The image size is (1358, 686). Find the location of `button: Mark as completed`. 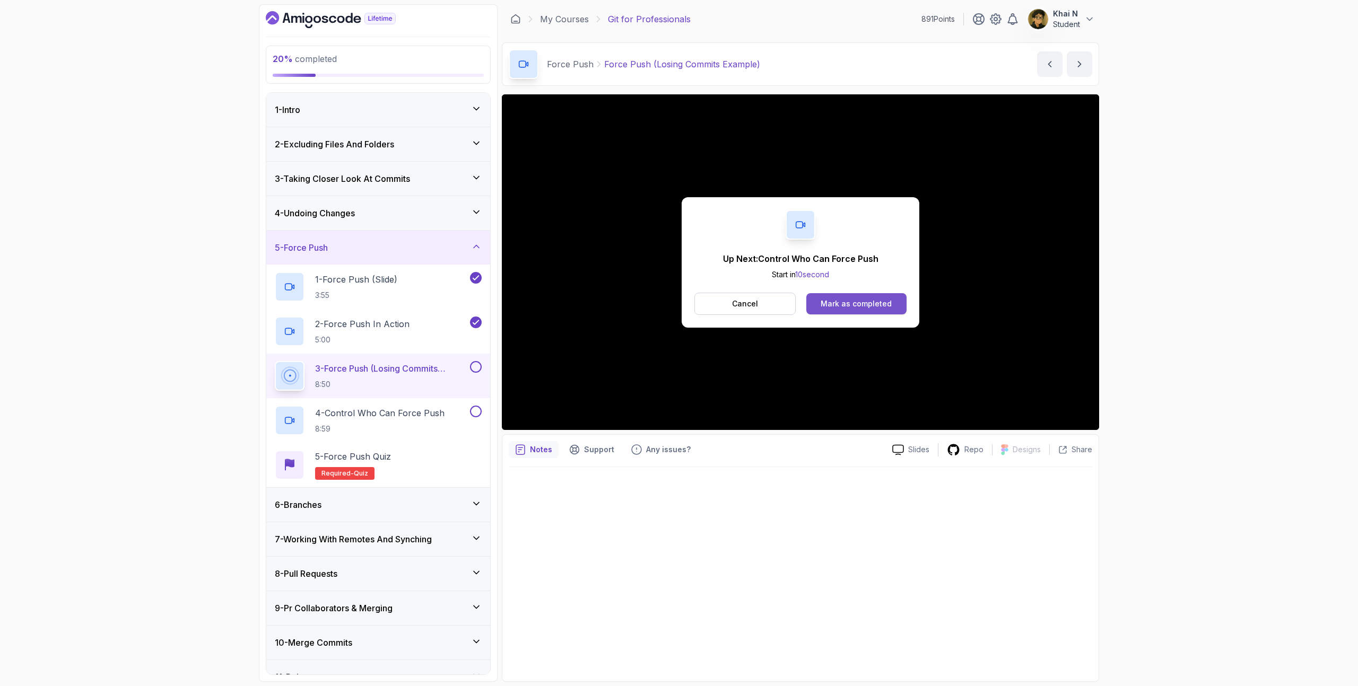

button: Mark as completed is located at coordinates (856, 304).